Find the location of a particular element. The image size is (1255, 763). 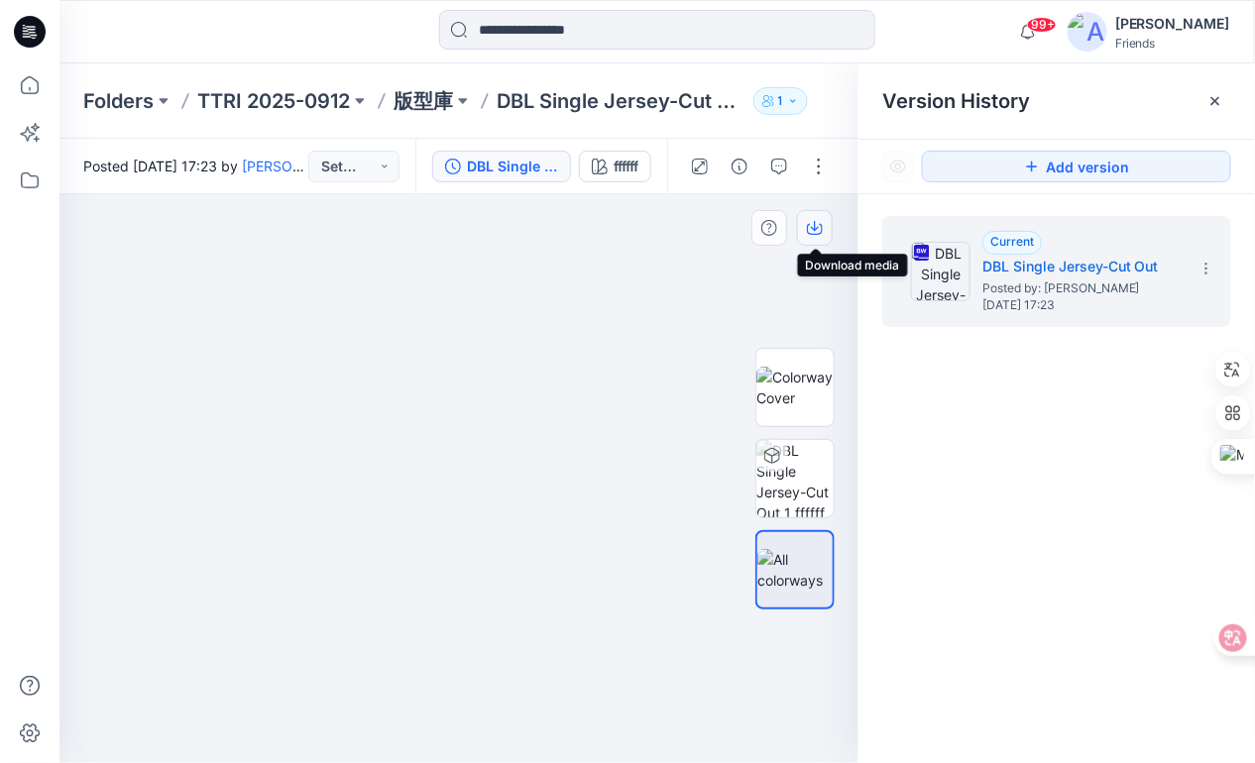

button: 1 is located at coordinates (780, 101).